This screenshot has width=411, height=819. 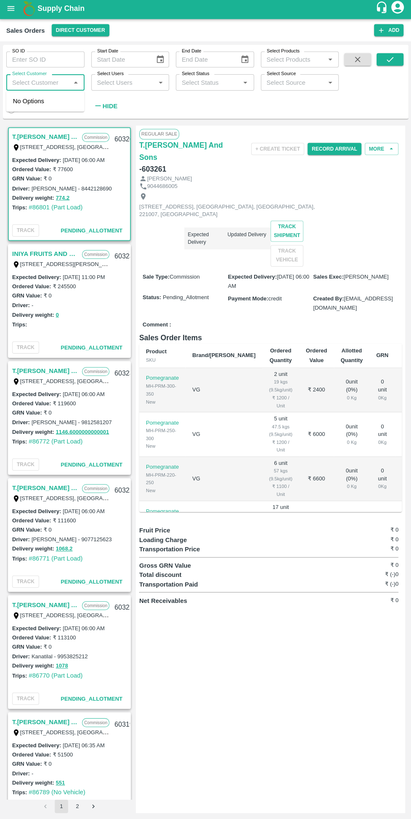 I want to click on label: ₹ 113100, so click(x=64, y=638).